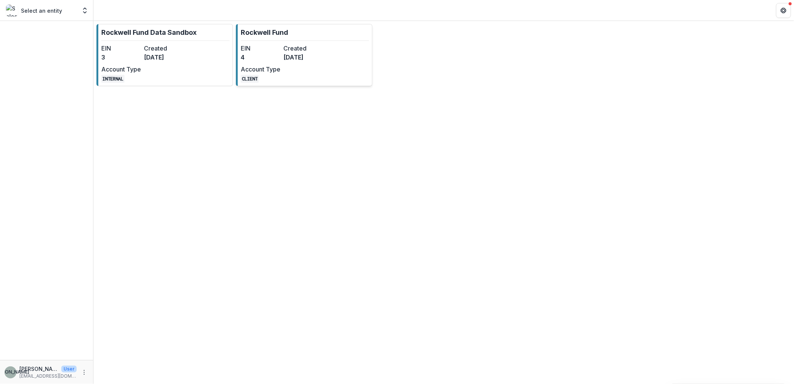  I want to click on code: INTERNAL, so click(113, 79).